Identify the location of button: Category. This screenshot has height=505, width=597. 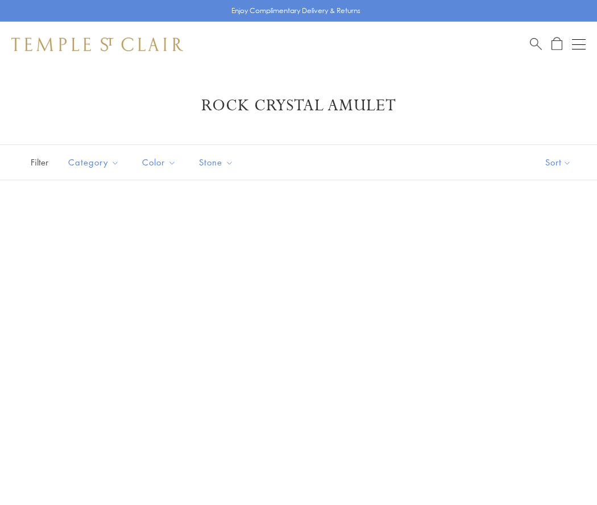
(94, 162).